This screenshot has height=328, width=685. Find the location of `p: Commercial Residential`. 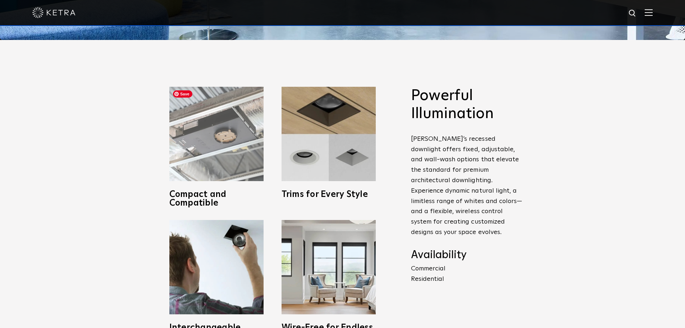

p: Commercial Residential is located at coordinates (467, 274).